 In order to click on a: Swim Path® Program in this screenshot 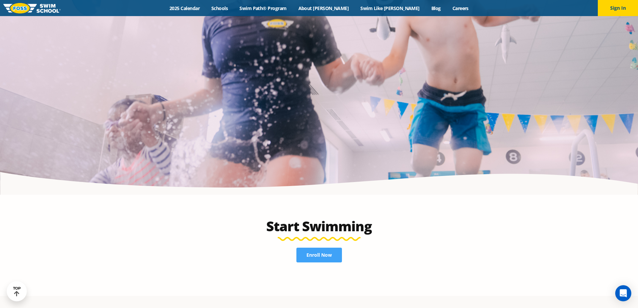, I will do `click(263, 8)`.